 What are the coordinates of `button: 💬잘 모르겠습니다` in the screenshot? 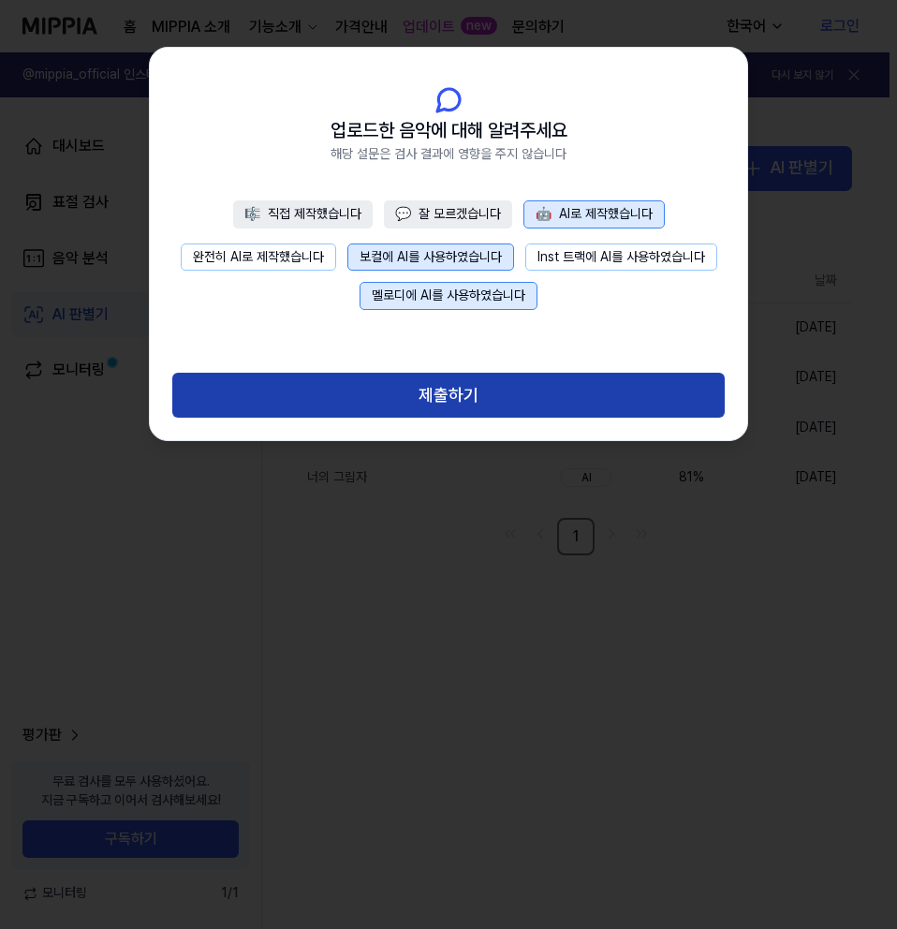 It's located at (447, 214).